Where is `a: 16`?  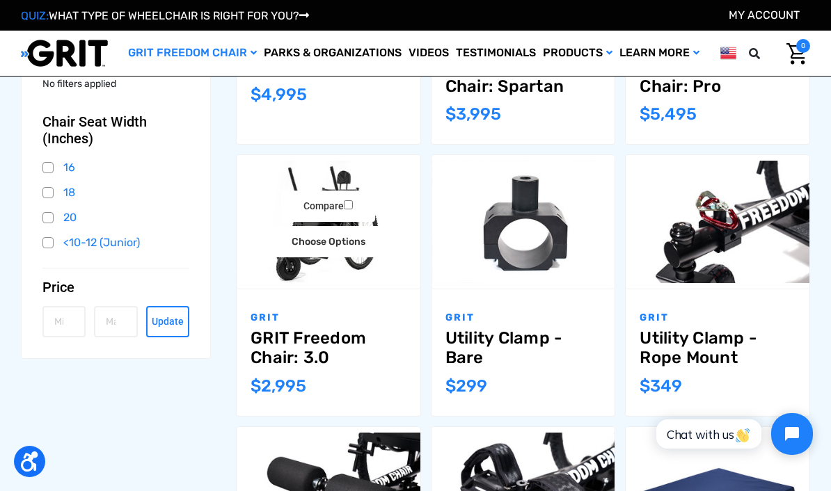
a: 16 is located at coordinates (116, 168).